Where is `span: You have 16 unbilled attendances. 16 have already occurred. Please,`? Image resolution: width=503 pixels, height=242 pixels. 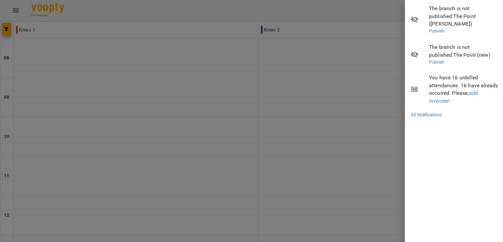
span: You have 16 unbilled attendances. 16 have already occurred. Please, is located at coordinates (463, 89).